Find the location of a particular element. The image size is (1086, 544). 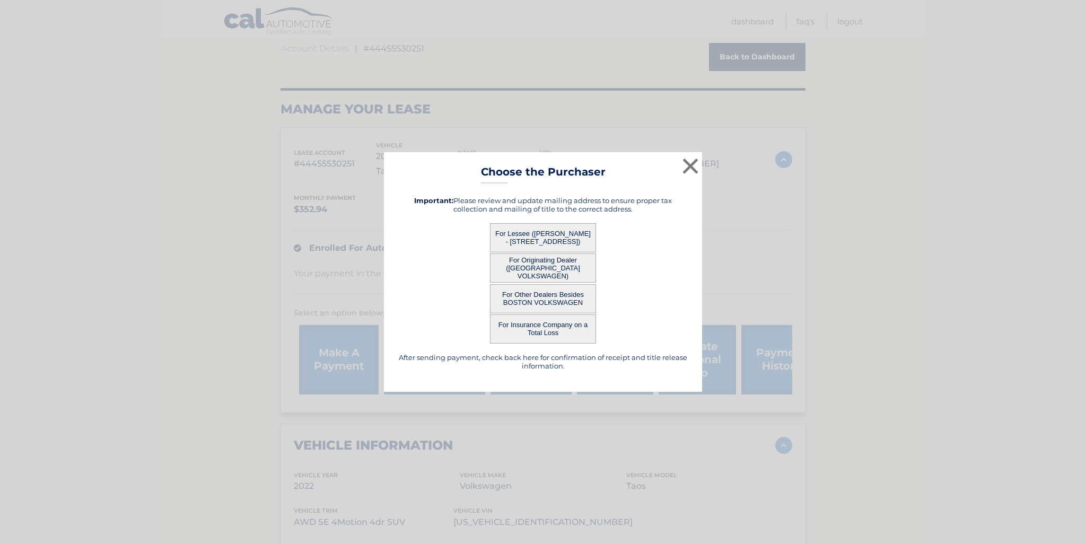

button: For Insurance Company on a Total Loss is located at coordinates (543, 329).